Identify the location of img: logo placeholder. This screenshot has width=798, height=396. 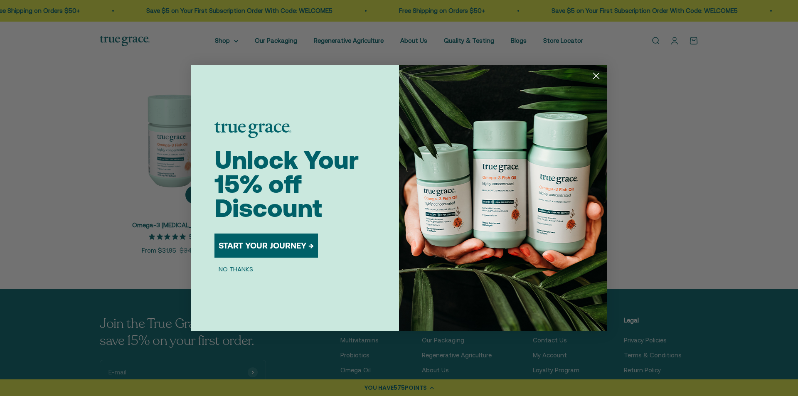
(253, 130).